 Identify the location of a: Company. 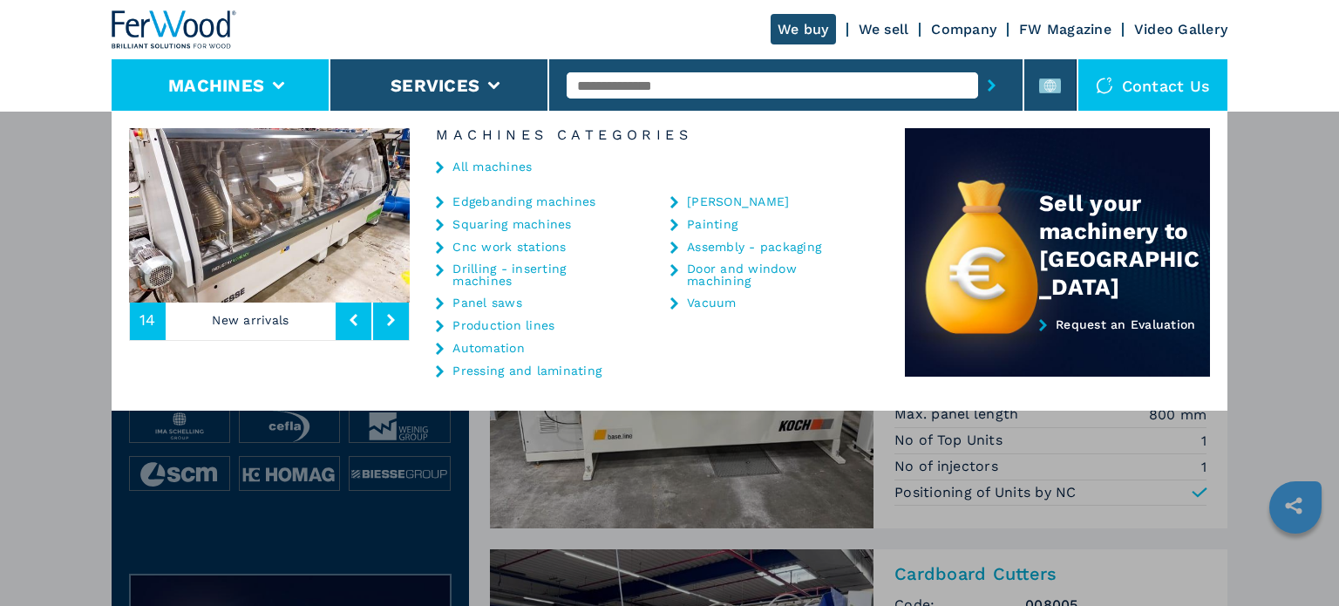
(963, 29).